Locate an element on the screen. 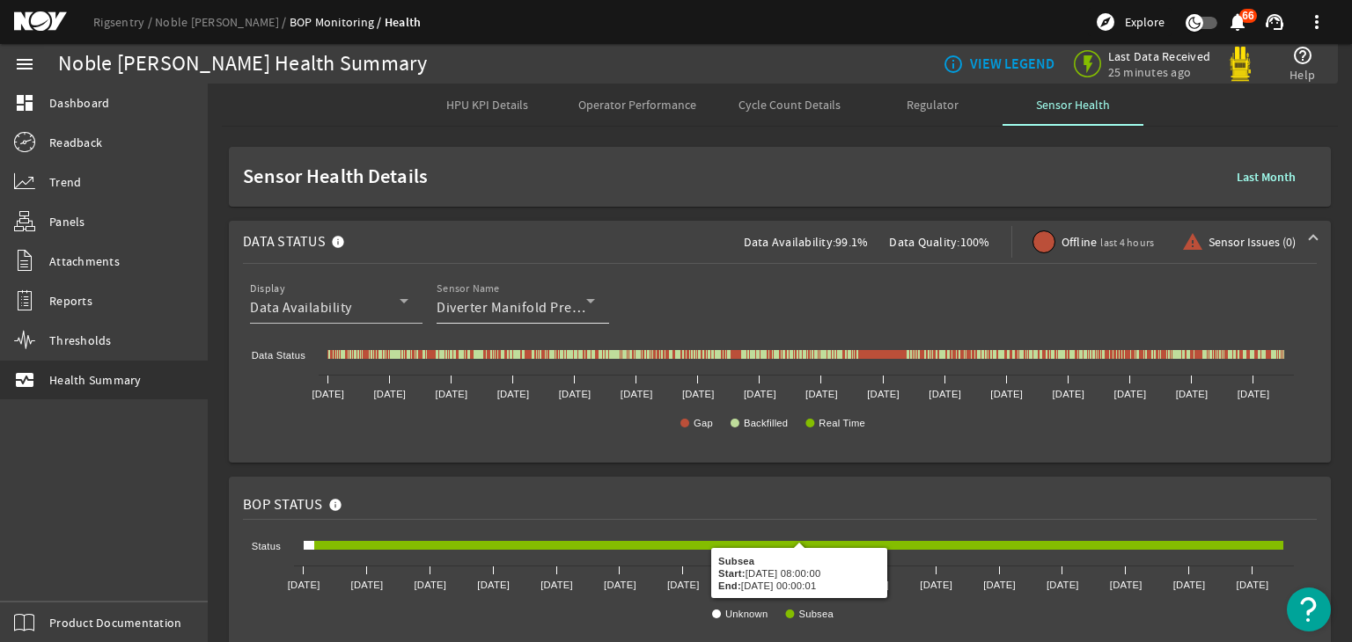 The height and width of the screenshot is (642, 1352). span: Sensor Issues (0) is located at coordinates (1251, 242).